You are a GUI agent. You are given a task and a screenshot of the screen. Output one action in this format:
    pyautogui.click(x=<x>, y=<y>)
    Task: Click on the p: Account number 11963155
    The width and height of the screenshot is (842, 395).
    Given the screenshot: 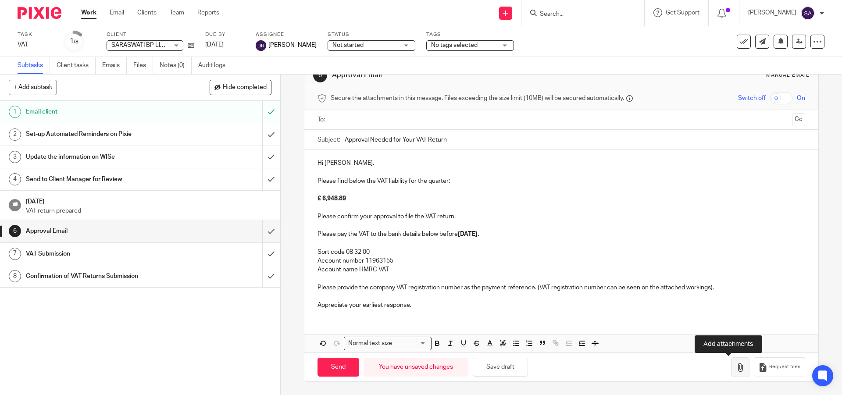 What is the action you would take?
    pyautogui.click(x=561, y=261)
    